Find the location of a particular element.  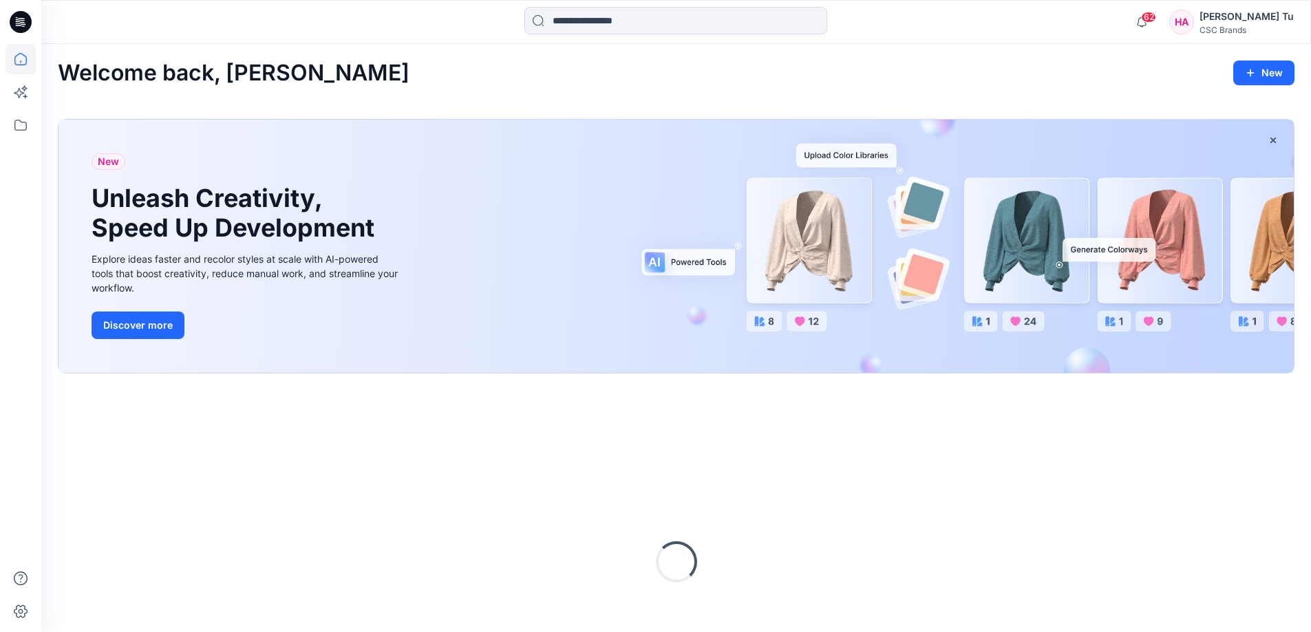

button: Discover more is located at coordinates (138, 325).